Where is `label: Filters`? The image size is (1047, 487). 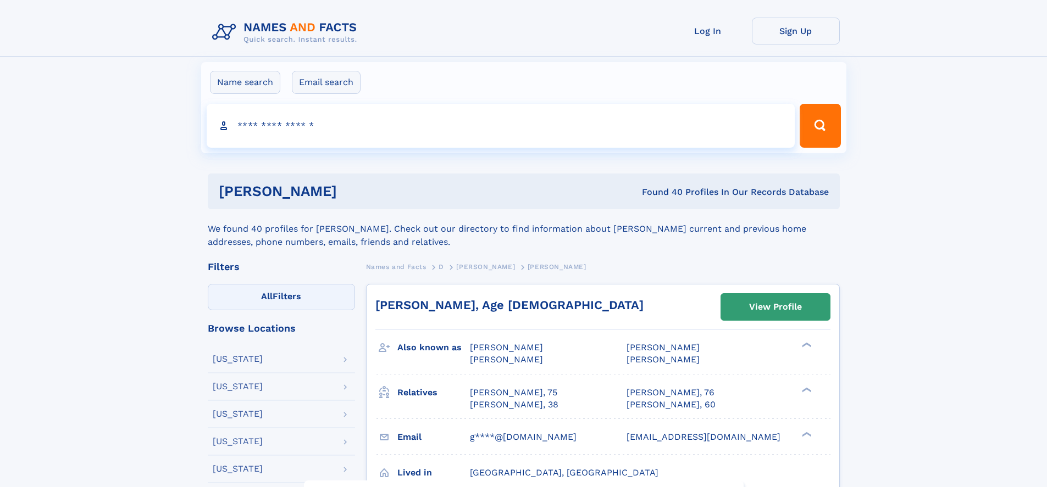
label: Filters is located at coordinates (281, 297).